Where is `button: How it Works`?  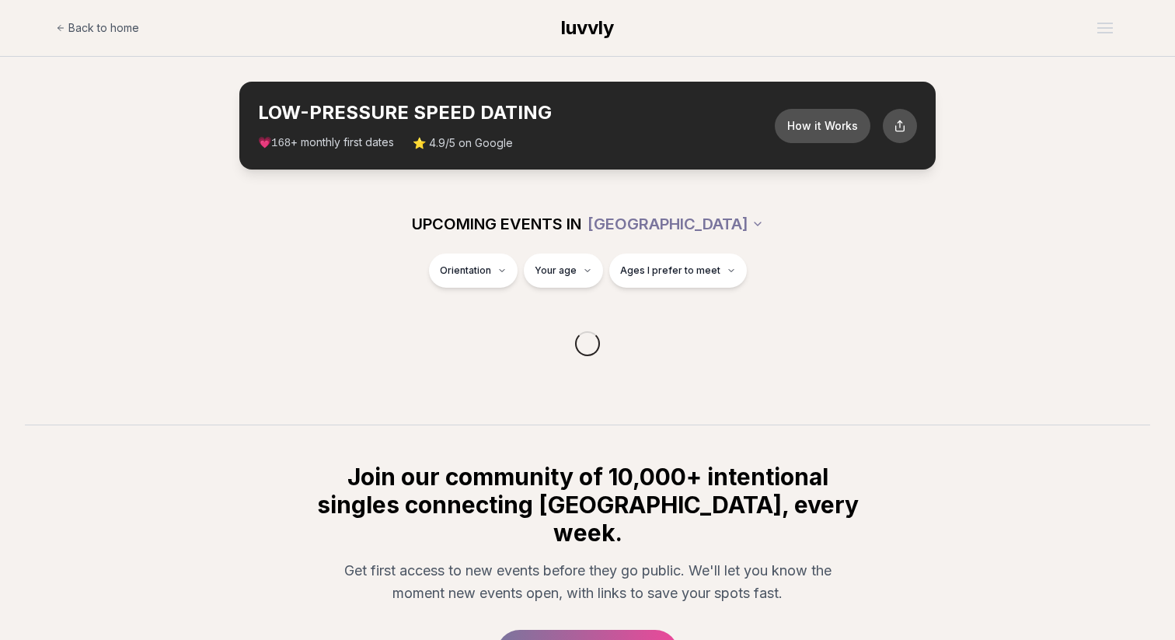
button: How it Works is located at coordinates (822, 126).